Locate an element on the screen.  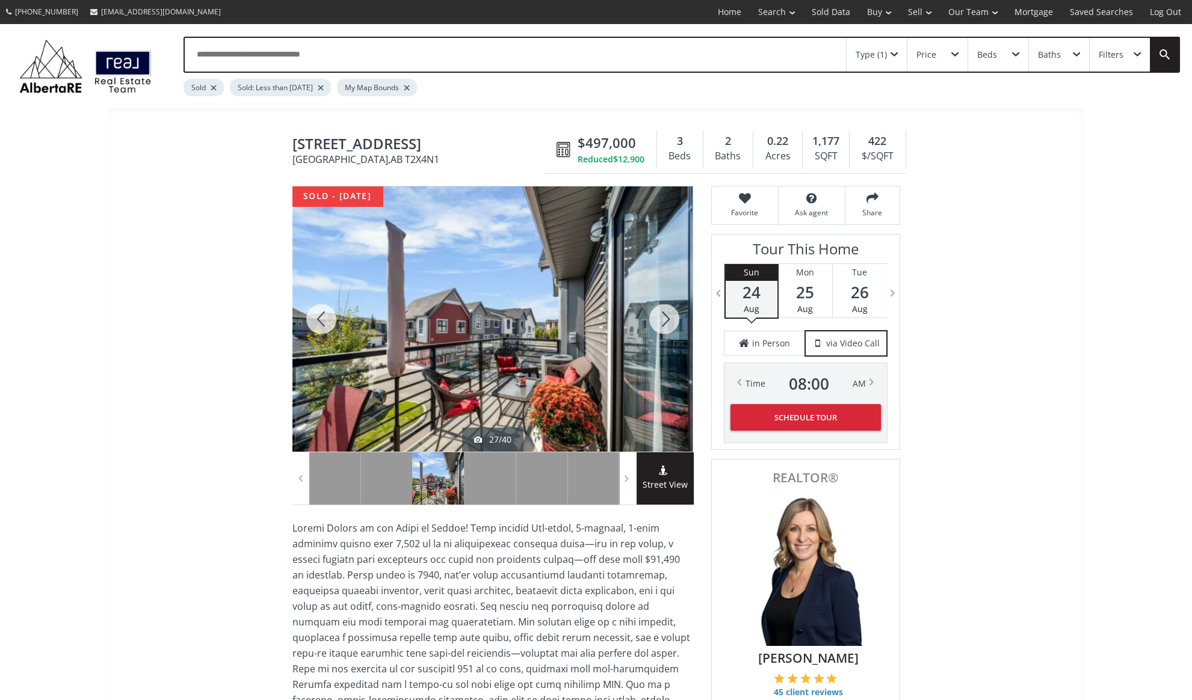
span: via Video Call is located at coordinates (853, 344).